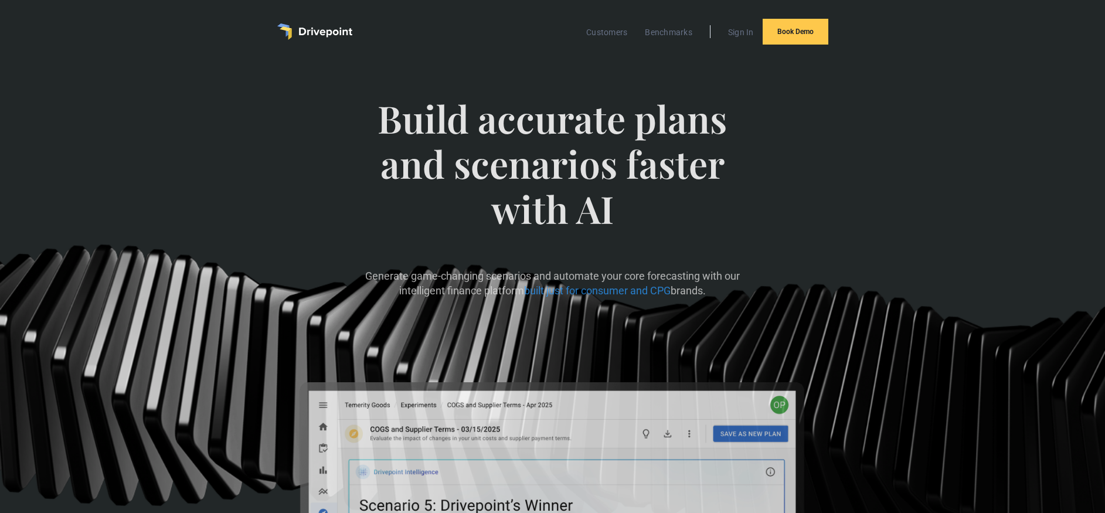  What do you see at coordinates (553, 175) in the screenshot?
I see `span: Build accurate plans and scenarios faster with AI` at bounding box center [553, 175].